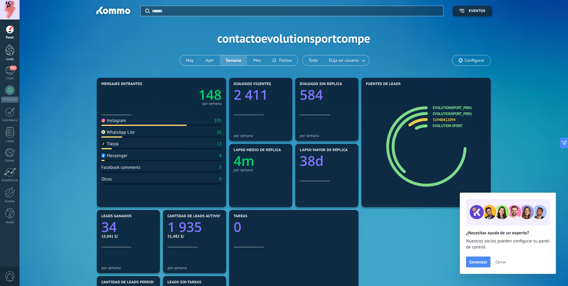 This screenshot has height=286, width=568. Describe the element at coordinates (218, 121) in the screenshot. I see `div: 105` at that location.